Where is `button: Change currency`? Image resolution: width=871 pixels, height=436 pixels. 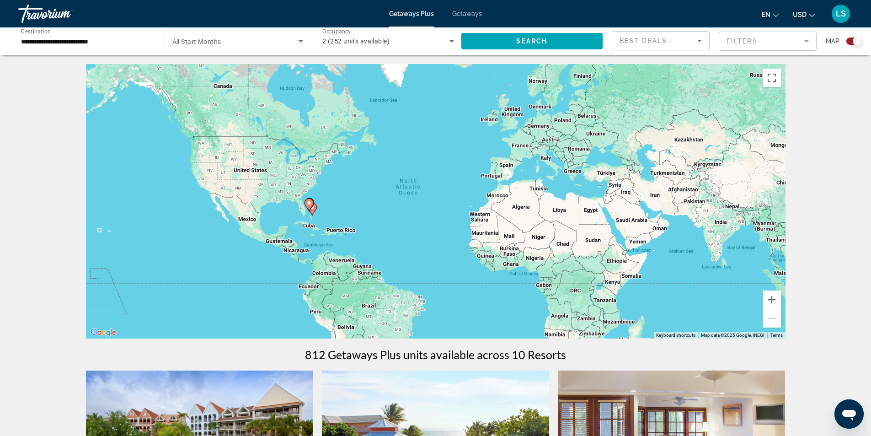 button: Change currency is located at coordinates (804, 14).